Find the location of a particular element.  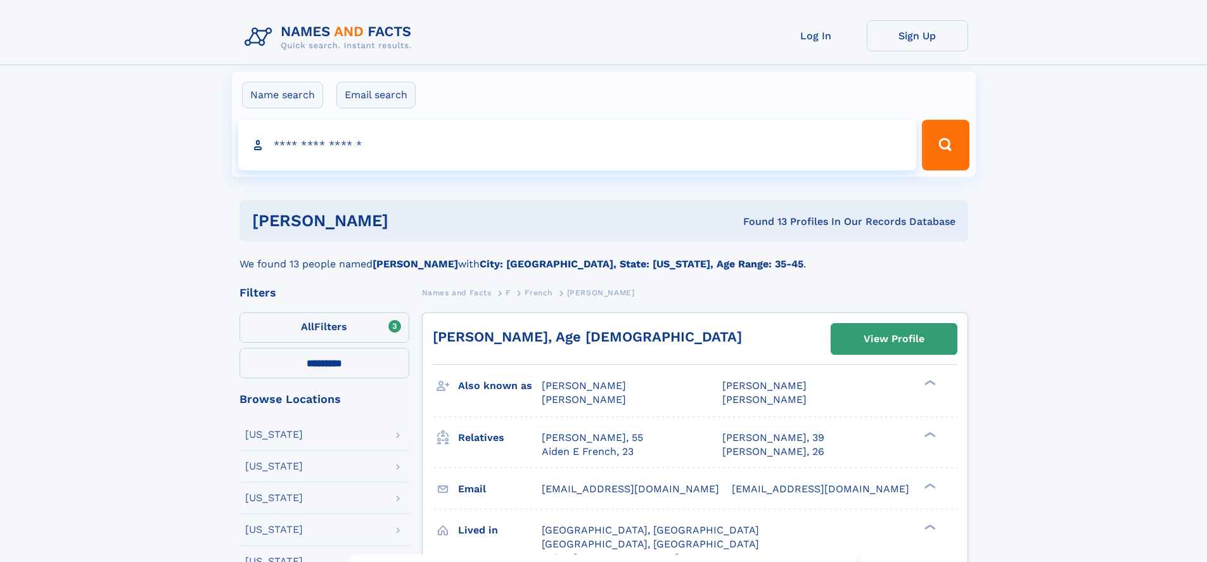

h3: Also known as is located at coordinates (500, 386).